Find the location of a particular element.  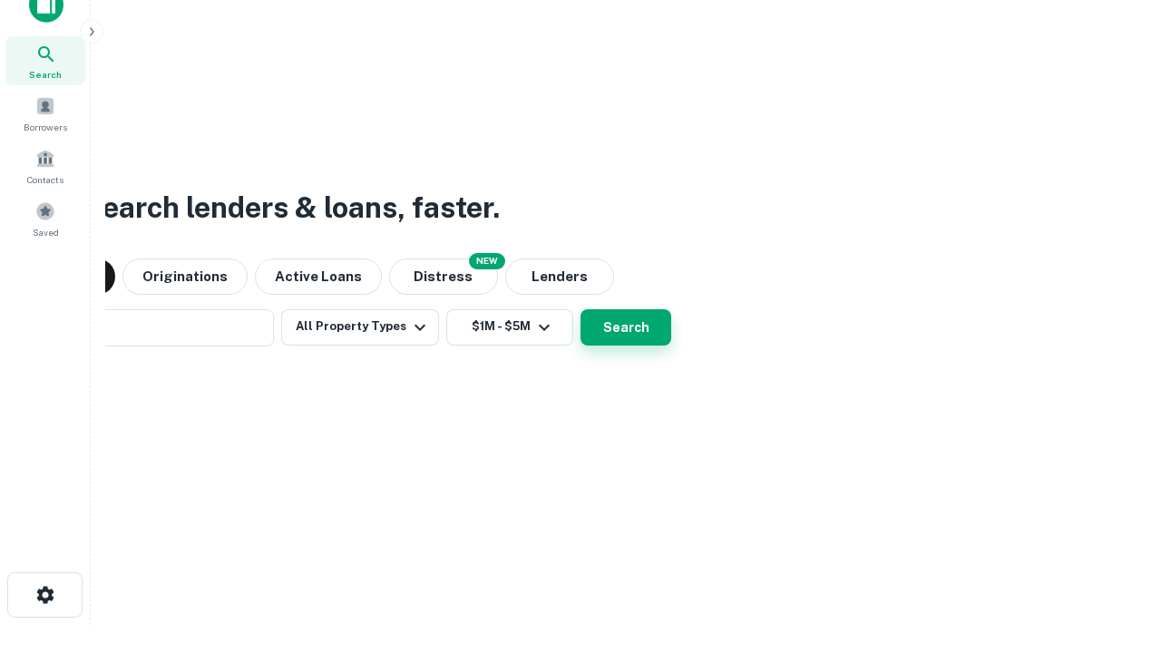

button: Search is located at coordinates (626, 327).